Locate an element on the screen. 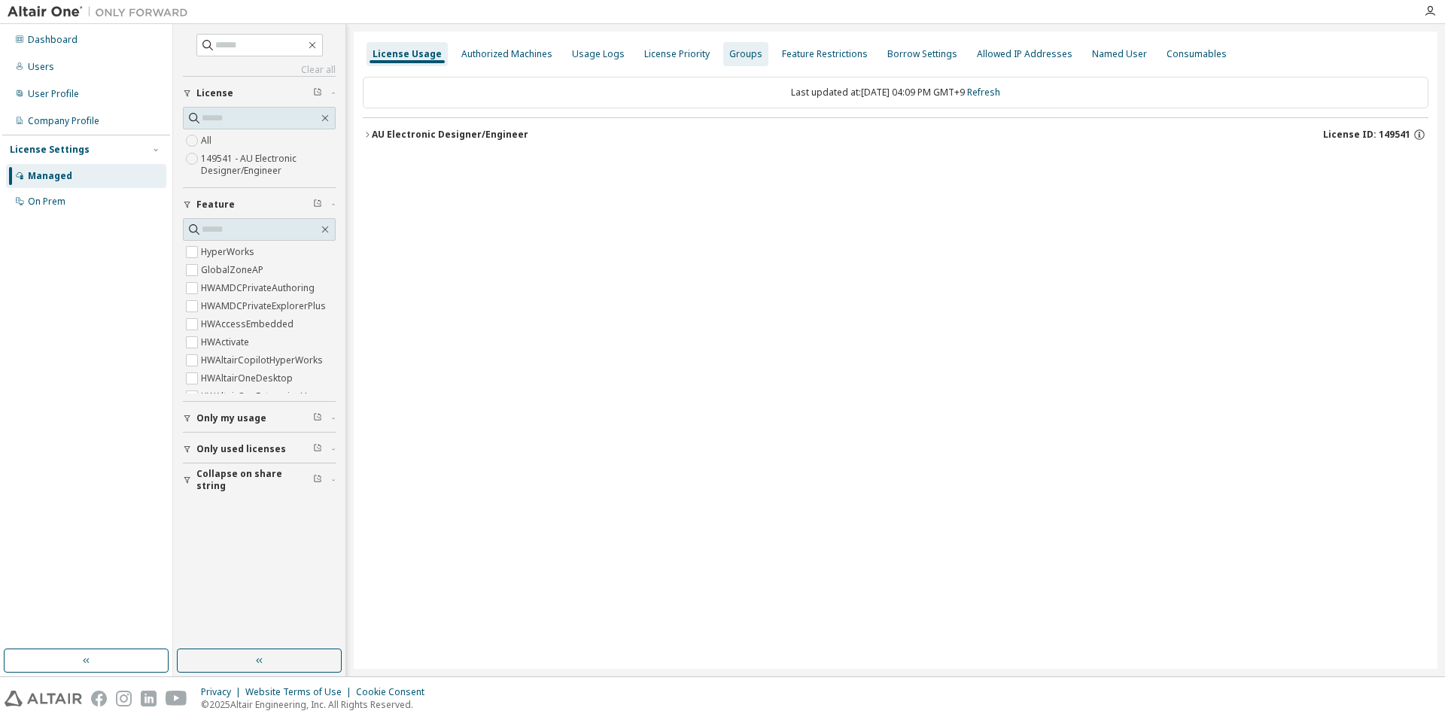  div: On Prem is located at coordinates (47, 202).